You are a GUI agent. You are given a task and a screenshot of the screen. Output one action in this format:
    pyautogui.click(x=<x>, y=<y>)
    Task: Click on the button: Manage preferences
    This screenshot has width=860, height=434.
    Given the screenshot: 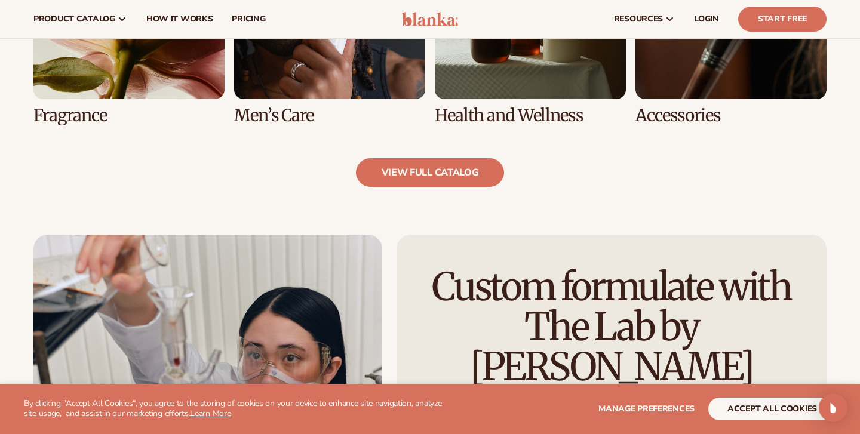 What is the action you would take?
    pyautogui.click(x=646, y=409)
    